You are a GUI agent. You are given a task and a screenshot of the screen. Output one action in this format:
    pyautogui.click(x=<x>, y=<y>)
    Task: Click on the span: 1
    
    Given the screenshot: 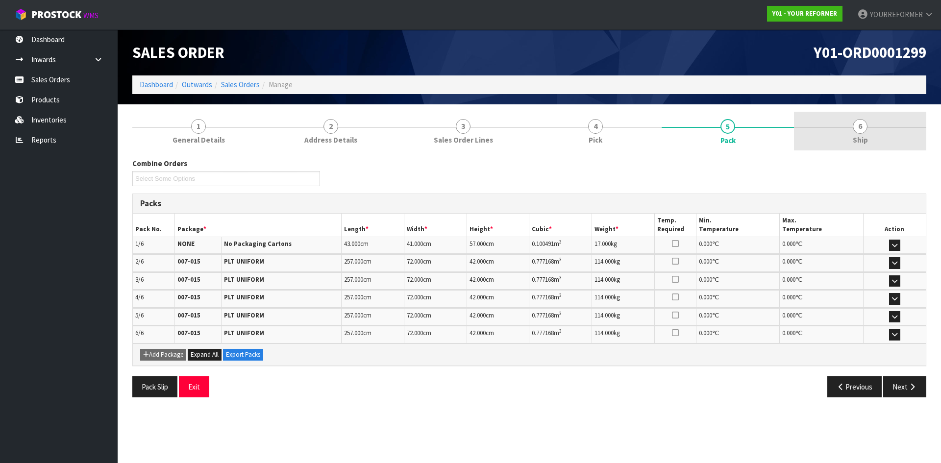 What is the action you would take?
    pyautogui.click(x=198, y=126)
    